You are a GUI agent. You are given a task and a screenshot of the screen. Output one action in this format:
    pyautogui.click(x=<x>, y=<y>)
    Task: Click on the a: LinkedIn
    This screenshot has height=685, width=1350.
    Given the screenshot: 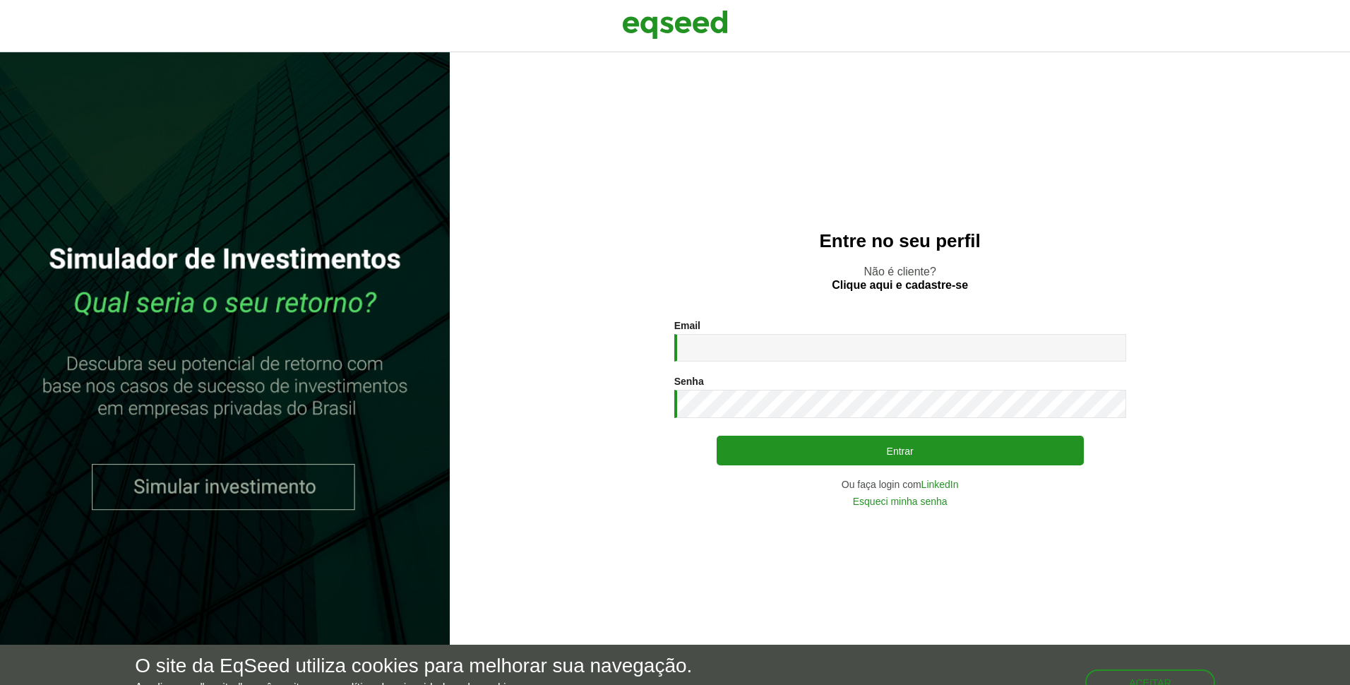 What is the action you would take?
    pyautogui.click(x=940, y=484)
    